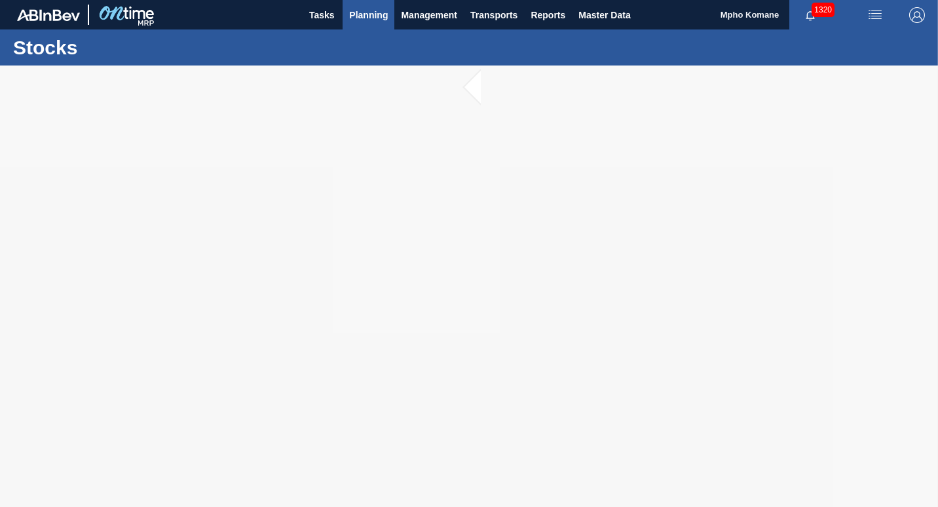 The height and width of the screenshot is (507, 938). I want to click on img: TNhmsLtSVTkK8tSr43FrP2fwEKptu5GPRR3wAAAABJRU5ErkJggg==, so click(48, 15).